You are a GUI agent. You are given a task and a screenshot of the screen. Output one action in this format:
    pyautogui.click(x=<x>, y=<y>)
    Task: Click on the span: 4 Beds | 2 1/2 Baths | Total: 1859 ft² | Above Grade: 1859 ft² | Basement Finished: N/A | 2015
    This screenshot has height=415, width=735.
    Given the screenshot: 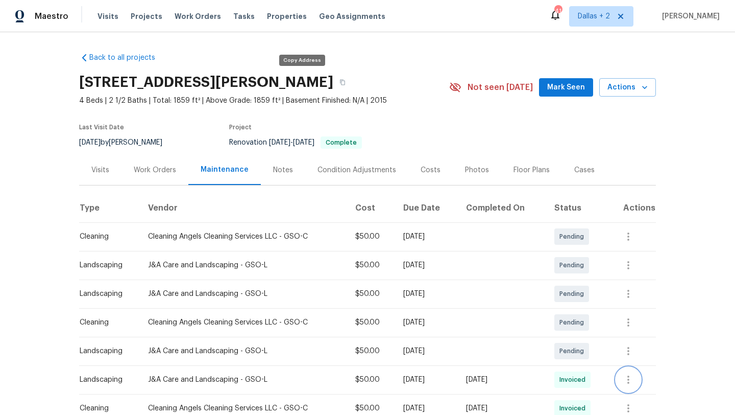 What is the action you would take?
    pyautogui.click(x=264, y=101)
    